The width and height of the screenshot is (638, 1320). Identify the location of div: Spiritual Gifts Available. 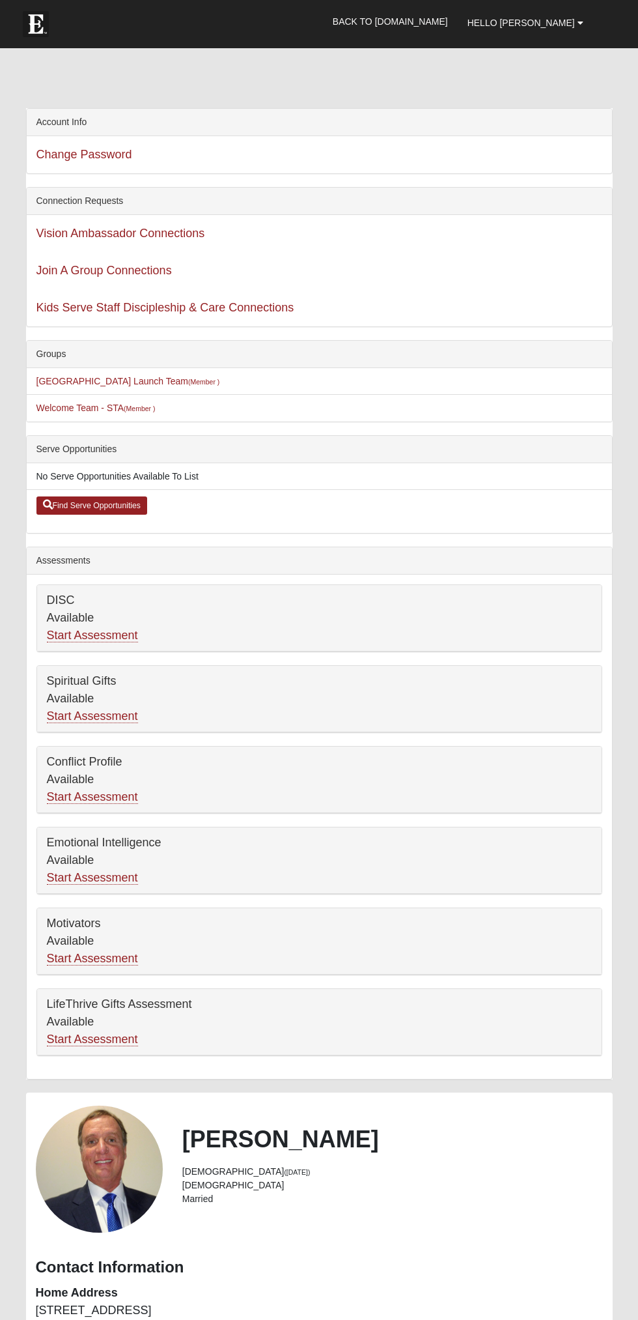
(319, 699).